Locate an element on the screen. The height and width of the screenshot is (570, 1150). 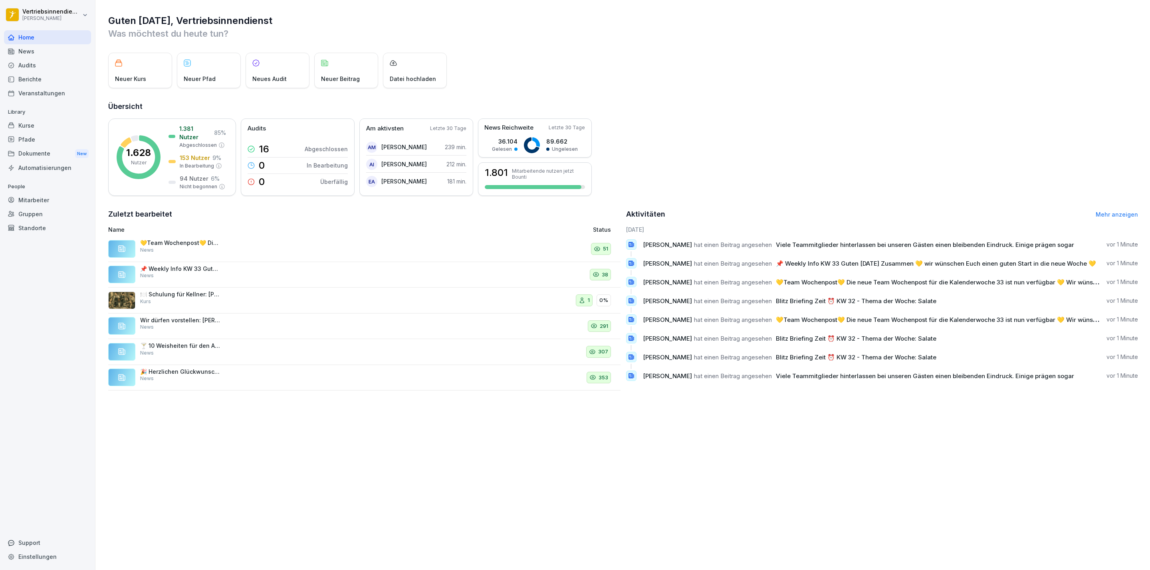
div: Kurse is located at coordinates (47, 125).